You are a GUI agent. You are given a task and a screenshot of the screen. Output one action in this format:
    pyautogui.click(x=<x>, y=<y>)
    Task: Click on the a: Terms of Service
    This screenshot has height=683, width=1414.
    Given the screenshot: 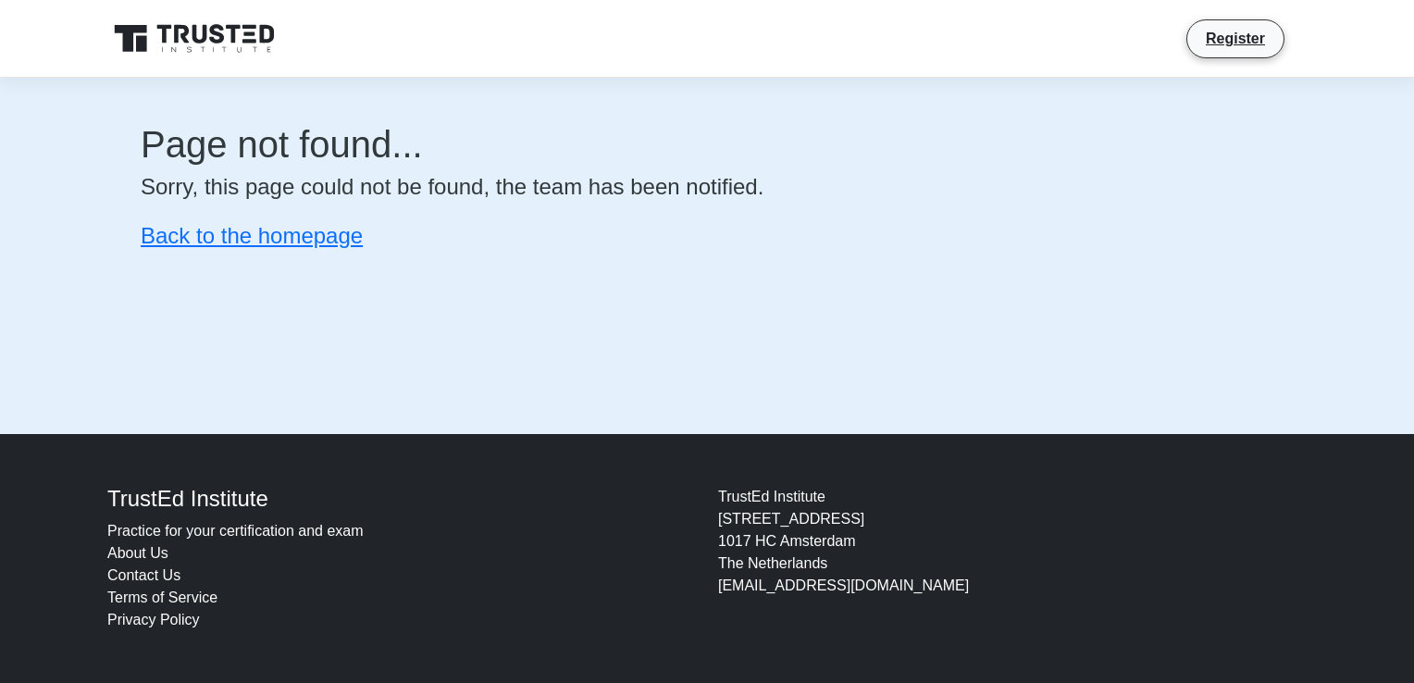 What is the action you would take?
    pyautogui.click(x=162, y=597)
    